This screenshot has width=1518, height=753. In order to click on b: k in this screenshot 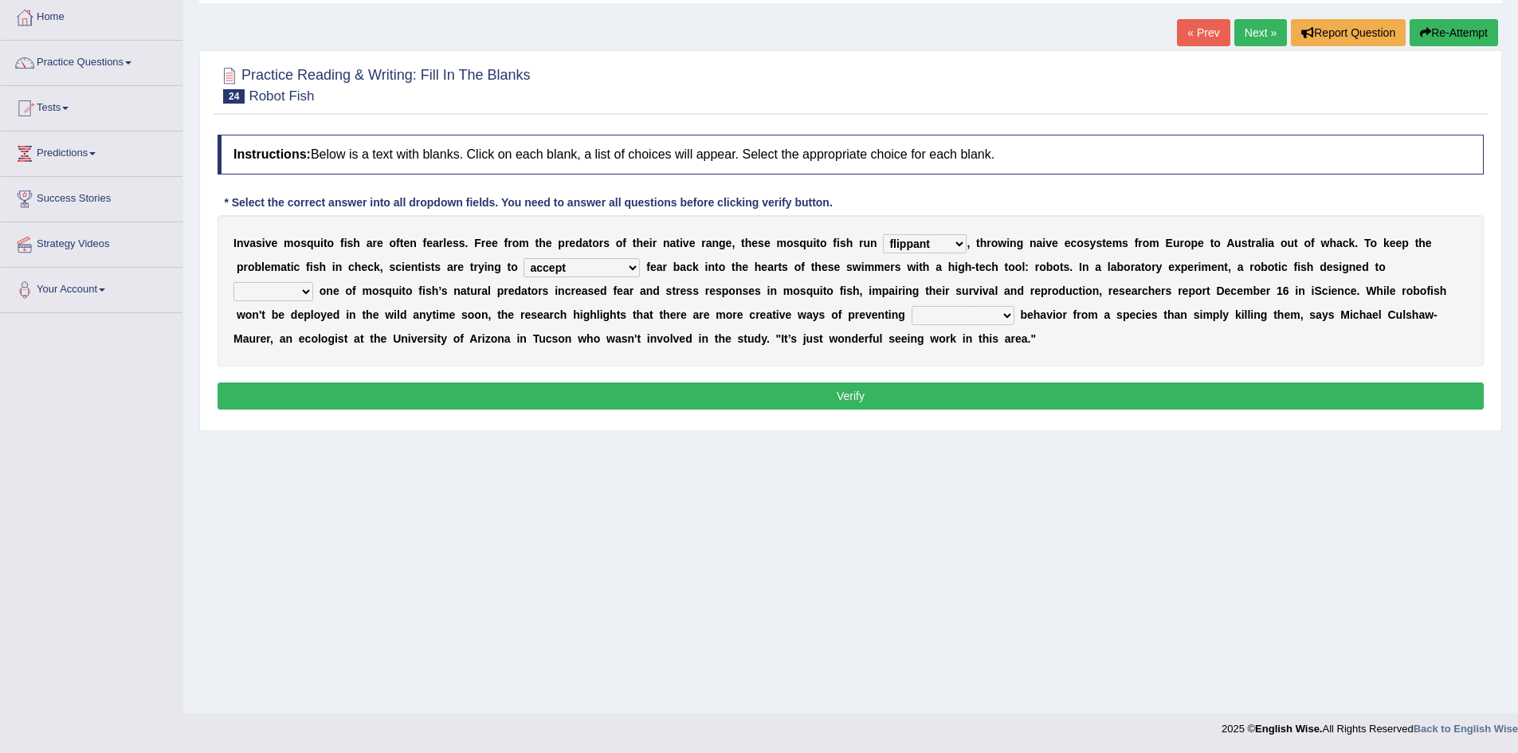, I will do `click(377, 267)`.